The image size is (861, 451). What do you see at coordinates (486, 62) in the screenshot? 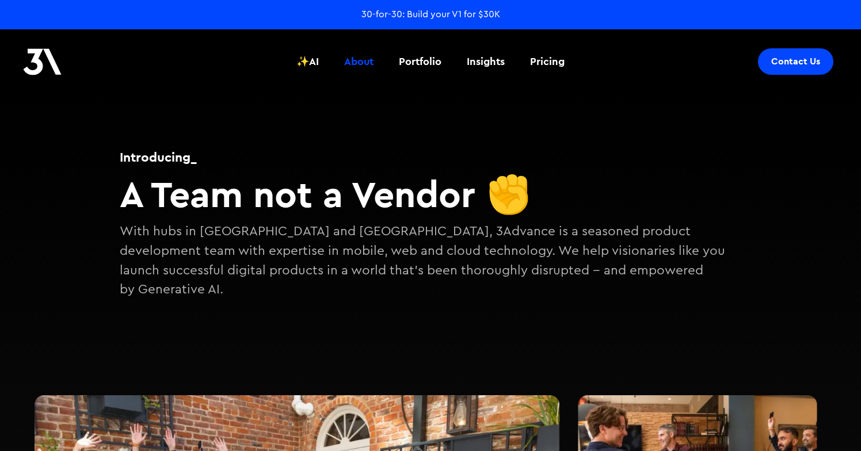
I see `div: Insights` at bounding box center [486, 62].